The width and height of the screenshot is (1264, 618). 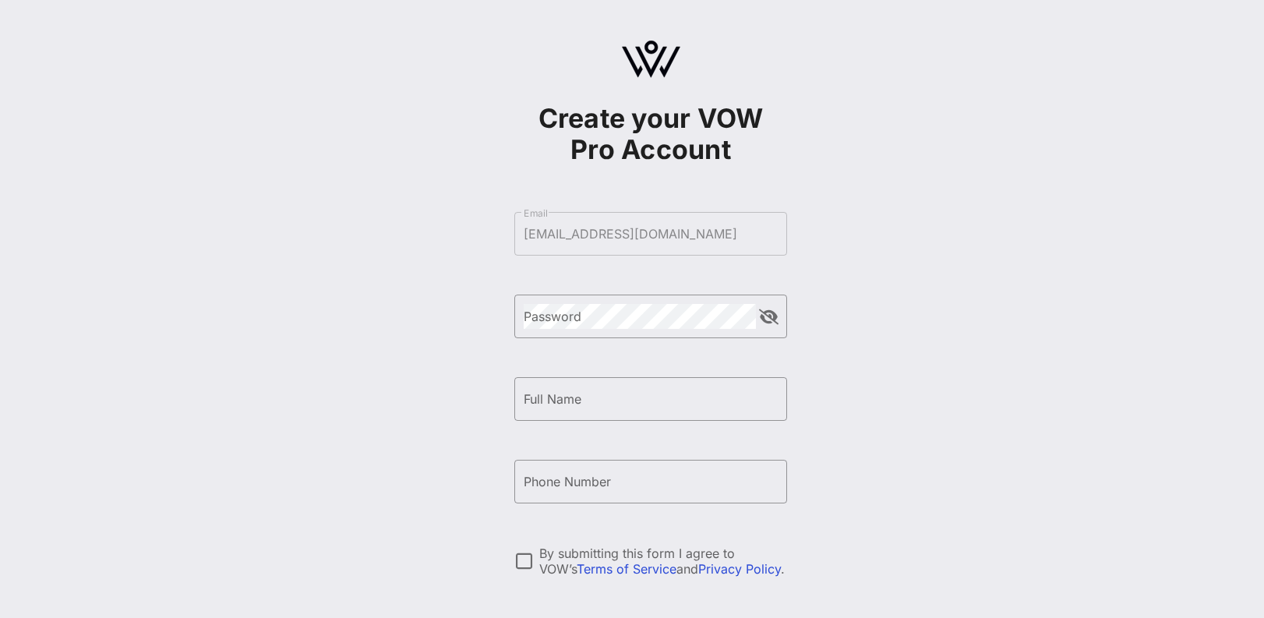 I want to click on label: Email, so click(x=535, y=213).